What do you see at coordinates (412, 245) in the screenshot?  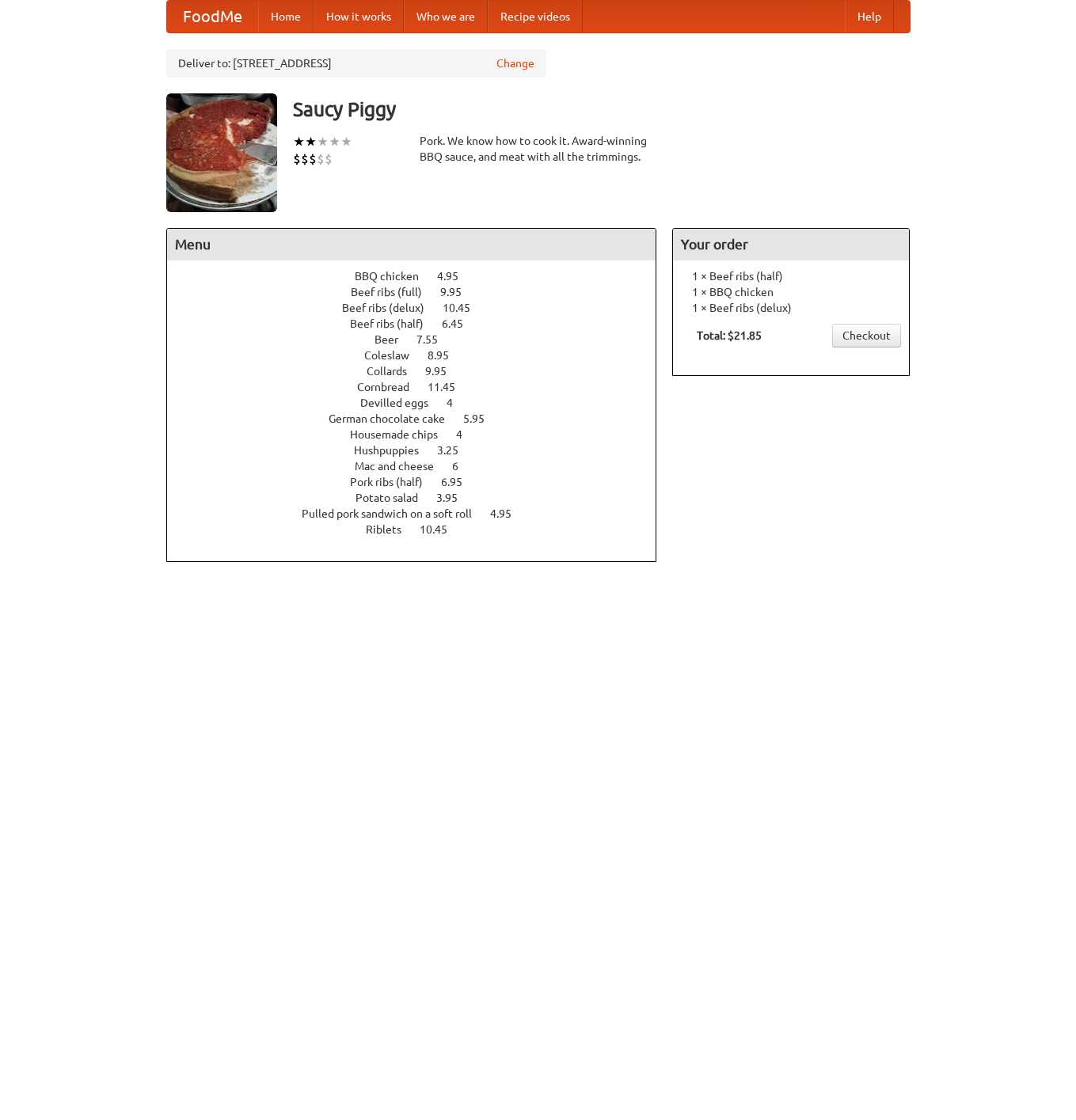 I see `h4: Menu` at bounding box center [412, 245].